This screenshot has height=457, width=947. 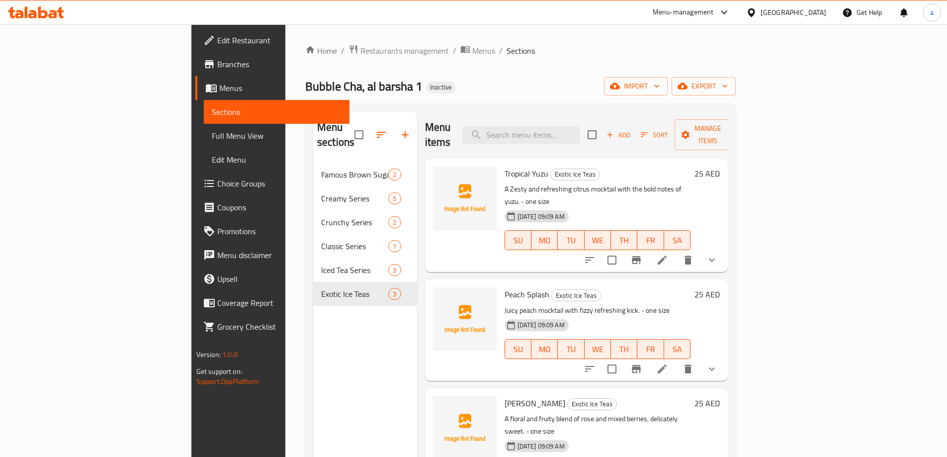 What do you see at coordinates (279, 255) in the screenshot?
I see `span: Menu disclaimer` at bounding box center [279, 255].